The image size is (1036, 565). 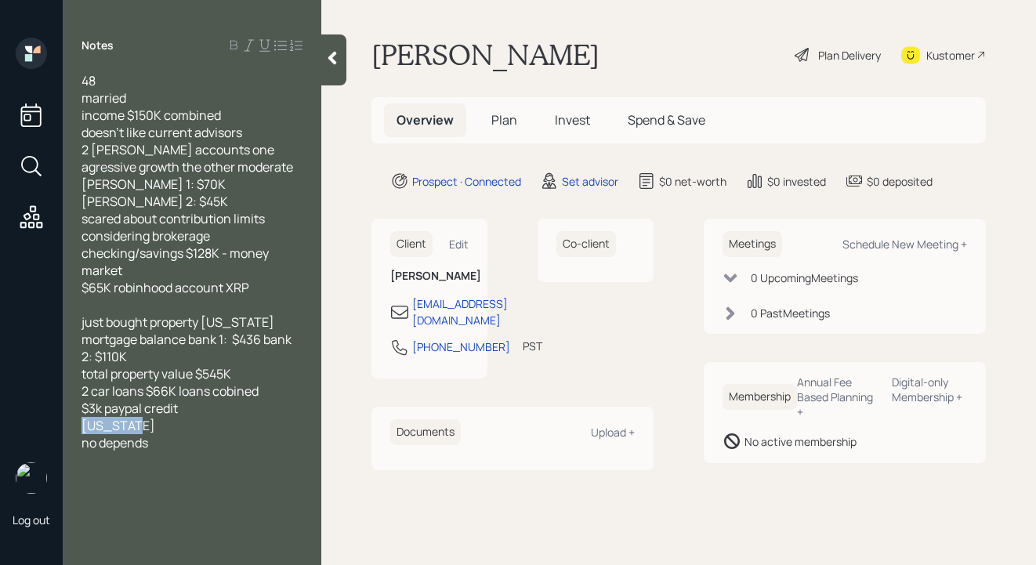 What do you see at coordinates (426, 432) in the screenshot?
I see `h6: Documents` at bounding box center [426, 432].